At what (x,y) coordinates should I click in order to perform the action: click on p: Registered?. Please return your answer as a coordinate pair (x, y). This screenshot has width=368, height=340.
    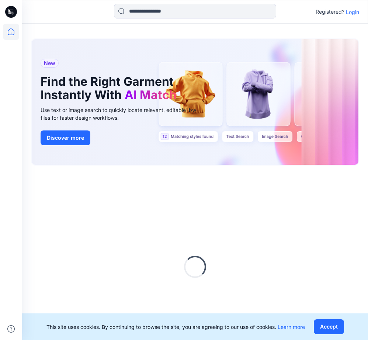
    Looking at the image, I should click on (330, 12).